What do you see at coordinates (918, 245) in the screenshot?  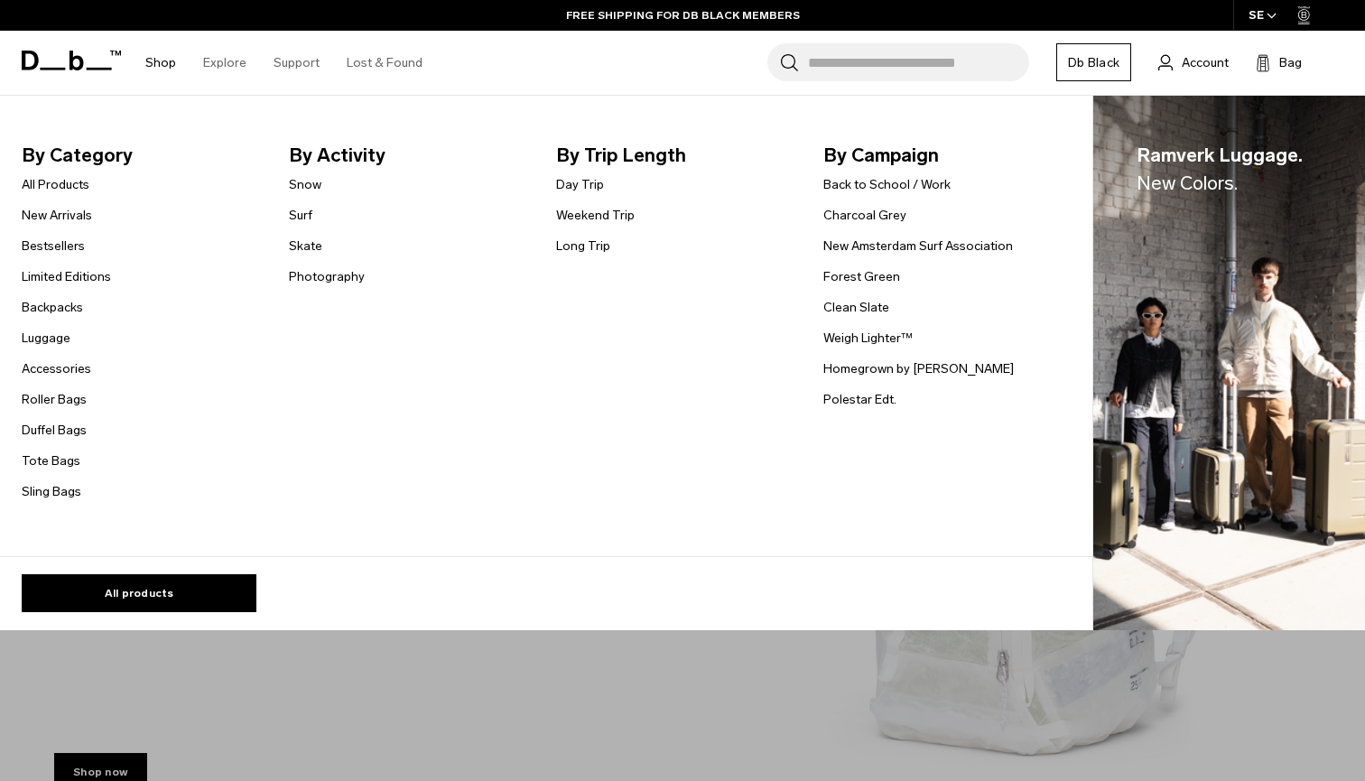 I see `a: New Amsterdam Surf Association` at bounding box center [918, 245].